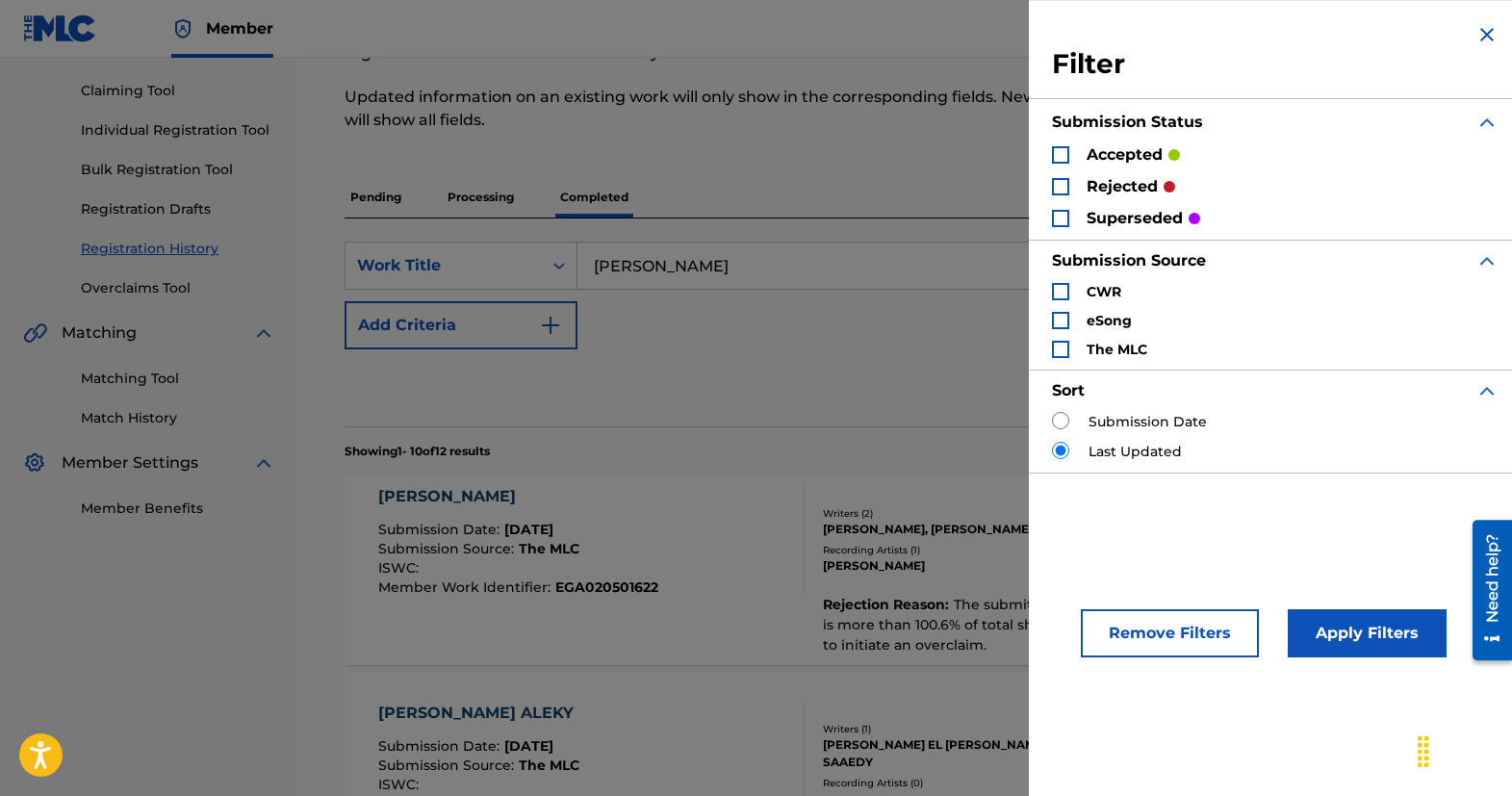 The image size is (1512, 796). I want to click on strong: eSong, so click(1109, 321).